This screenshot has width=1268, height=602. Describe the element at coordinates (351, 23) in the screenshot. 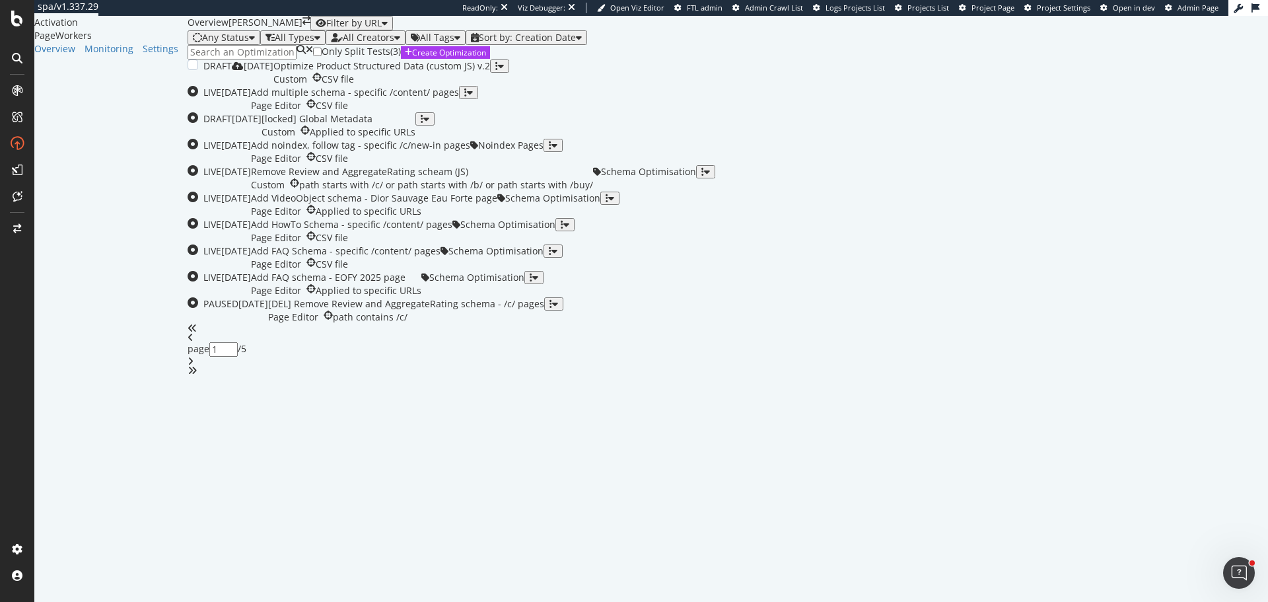

I see `button: Filter by URL` at that location.